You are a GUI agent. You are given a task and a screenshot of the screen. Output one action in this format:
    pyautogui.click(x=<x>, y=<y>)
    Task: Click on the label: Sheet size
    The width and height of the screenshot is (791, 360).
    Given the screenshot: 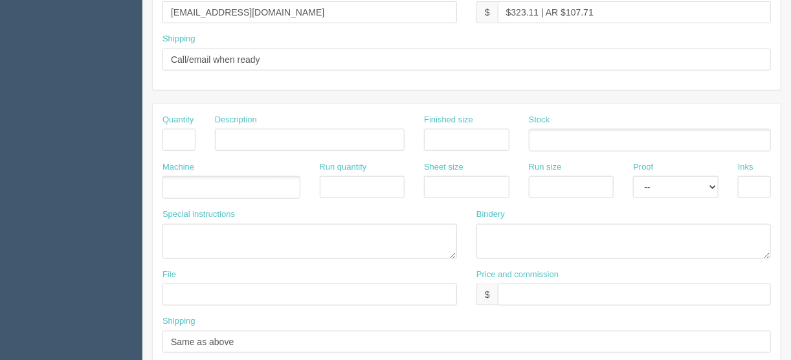 What is the action you would take?
    pyautogui.click(x=443, y=167)
    